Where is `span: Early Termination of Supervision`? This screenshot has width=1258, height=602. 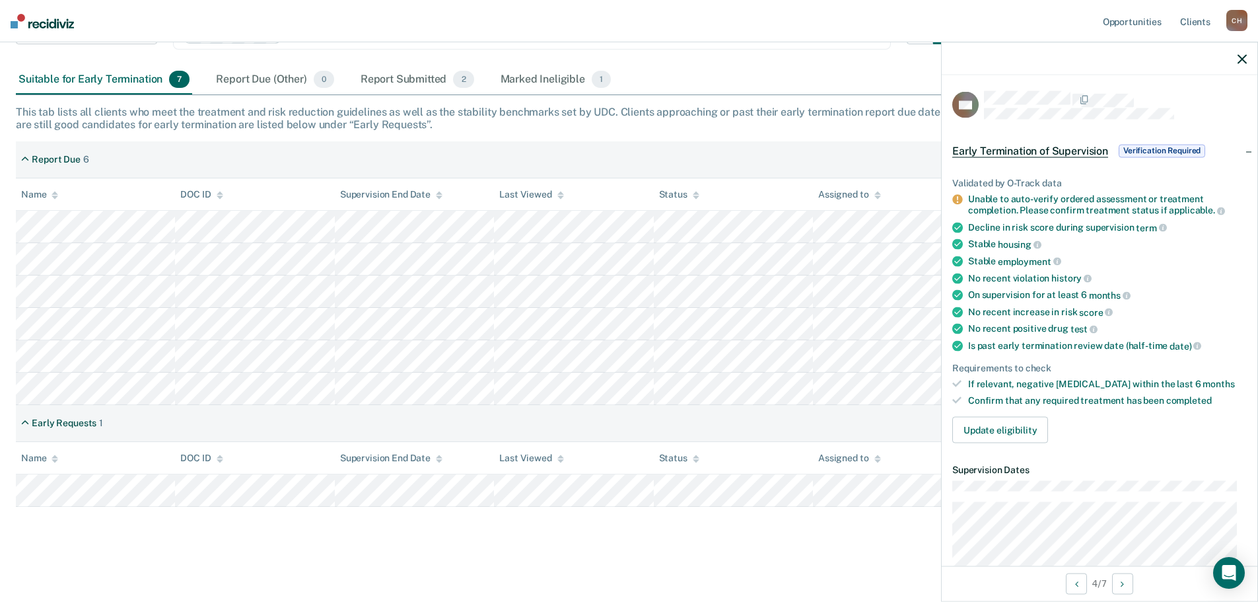 span: Early Termination of Supervision is located at coordinates (1031, 151).